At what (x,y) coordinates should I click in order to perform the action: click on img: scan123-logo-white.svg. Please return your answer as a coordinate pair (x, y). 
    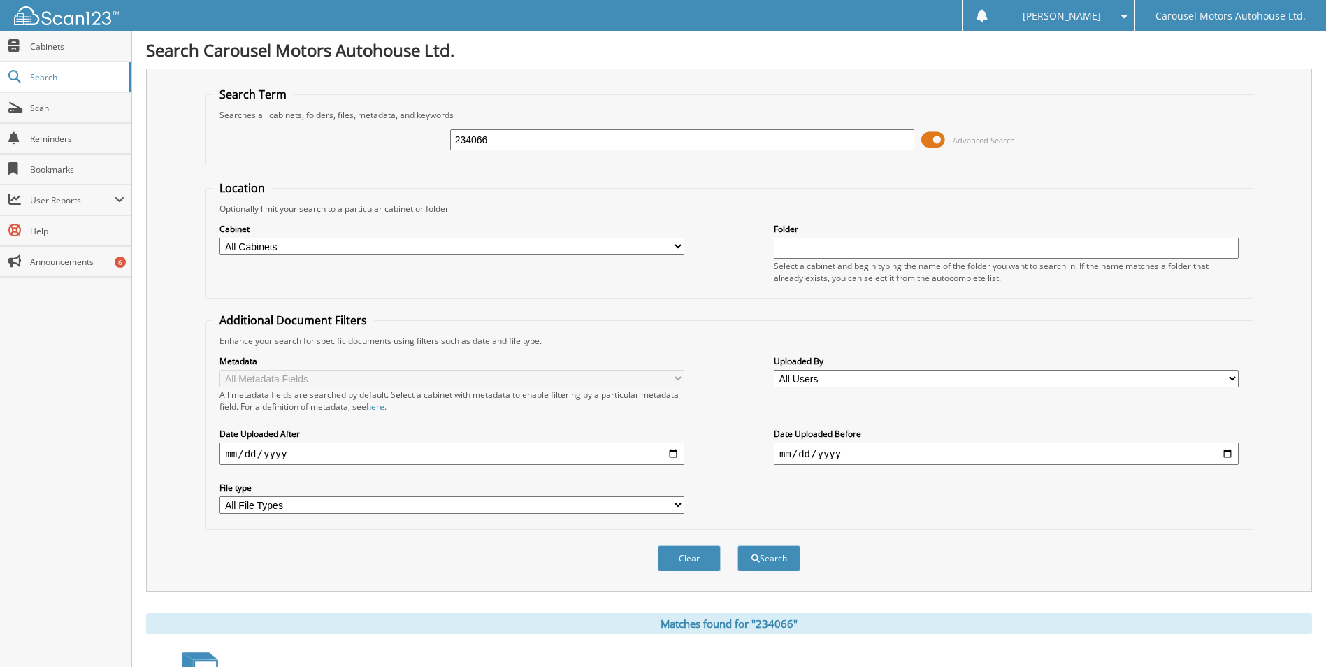
    Looking at the image, I should click on (66, 15).